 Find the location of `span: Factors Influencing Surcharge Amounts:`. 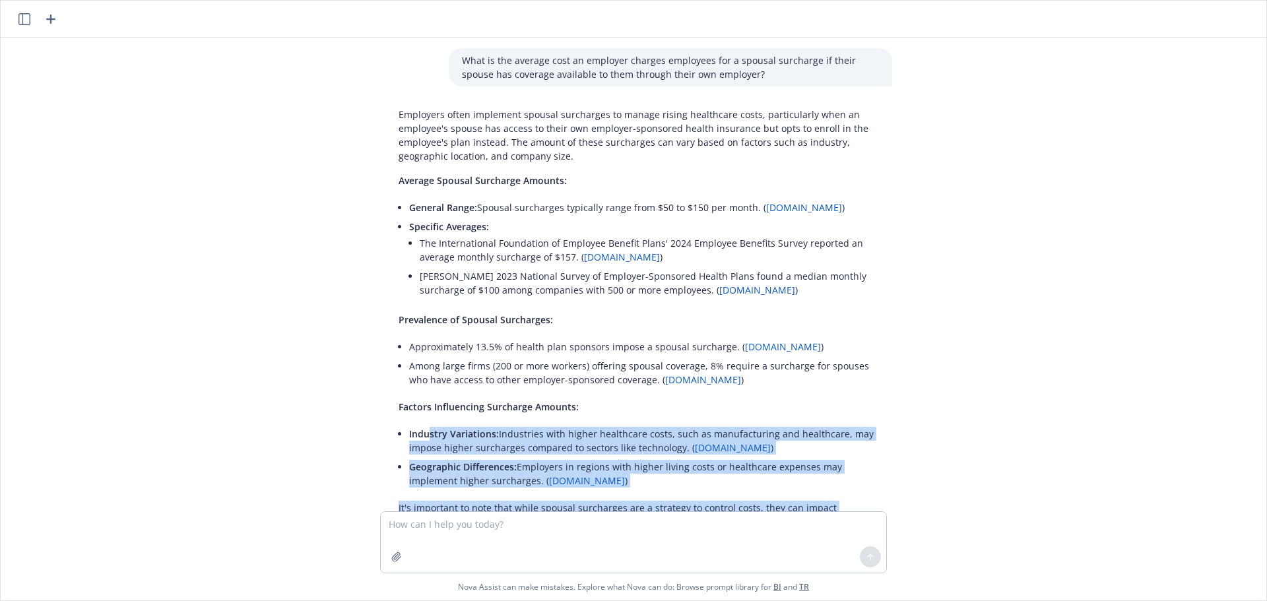

span: Factors Influencing Surcharge Amounts: is located at coordinates (488, 407).